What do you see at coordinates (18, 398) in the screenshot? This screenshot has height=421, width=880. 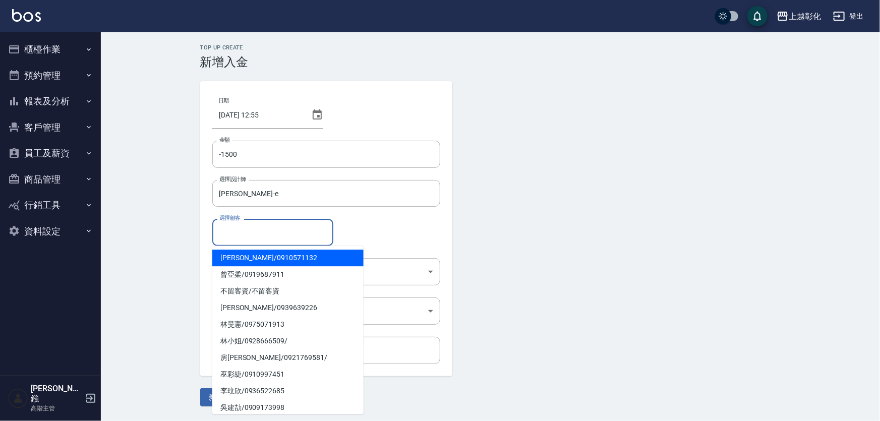 I see `img: Person` at bounding box center [18, 398].